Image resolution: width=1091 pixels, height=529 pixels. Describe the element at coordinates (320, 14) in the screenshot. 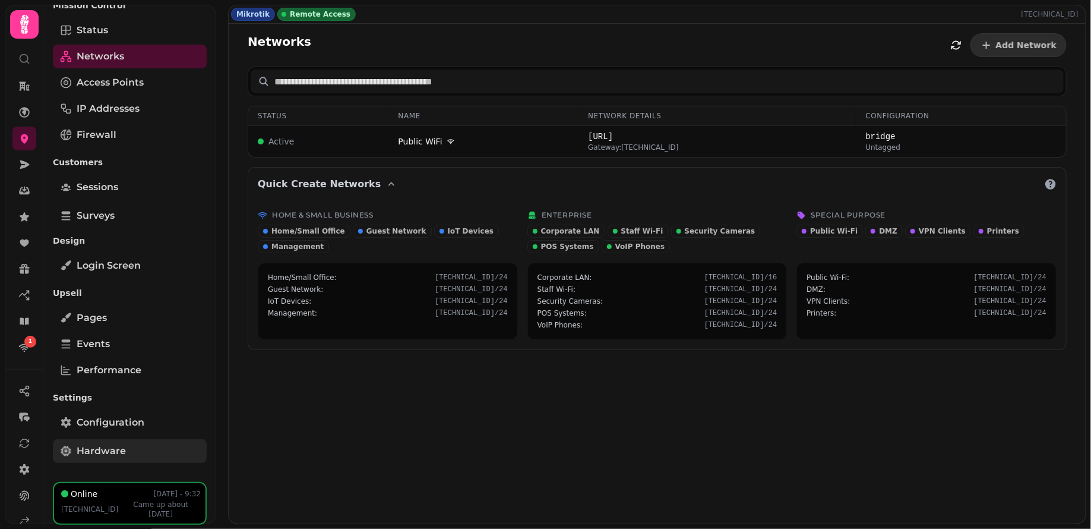

I see `span: Remote Access` at that location.